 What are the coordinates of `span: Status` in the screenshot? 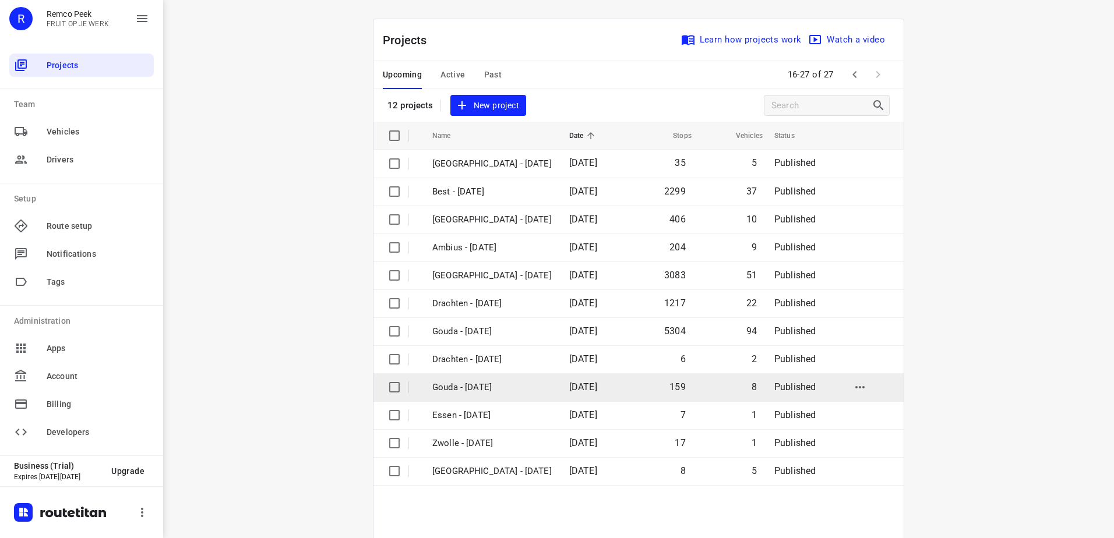 It's located at (792, 136).